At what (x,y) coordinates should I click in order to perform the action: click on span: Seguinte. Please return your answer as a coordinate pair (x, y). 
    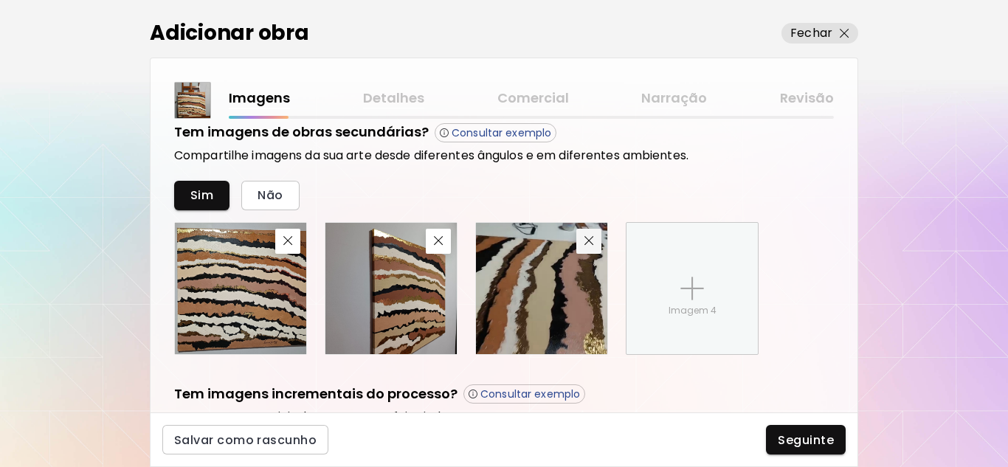
    Looking at the image, I should click on (806, 440).